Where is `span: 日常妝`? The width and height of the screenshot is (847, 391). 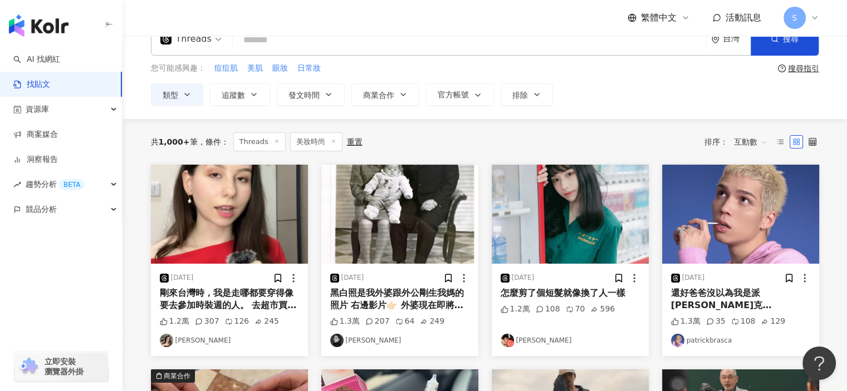 span: 日常妝 is located at coordinates (309, 68).